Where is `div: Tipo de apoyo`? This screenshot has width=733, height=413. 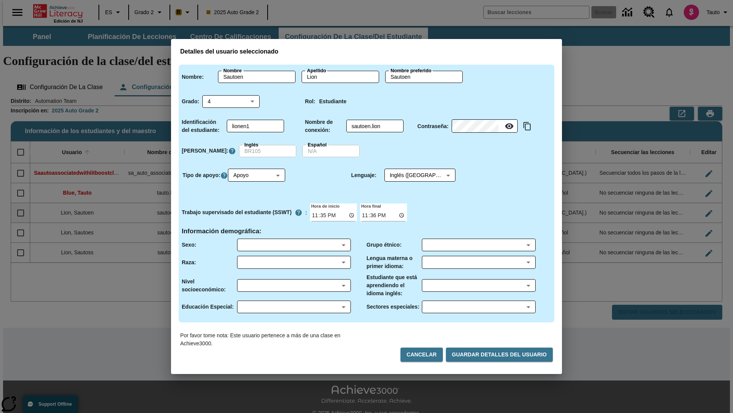 div: Tipo de apoyo is located at coordinates (257, 175).